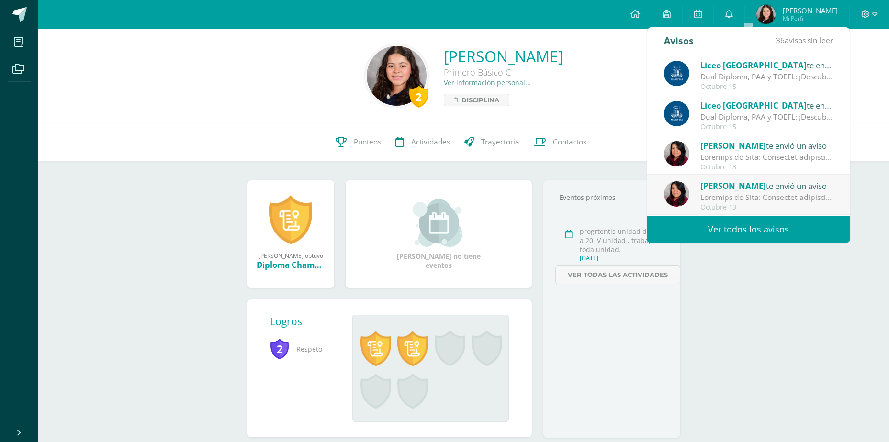  I want to click on span: Disciplina, so click(480, 100).